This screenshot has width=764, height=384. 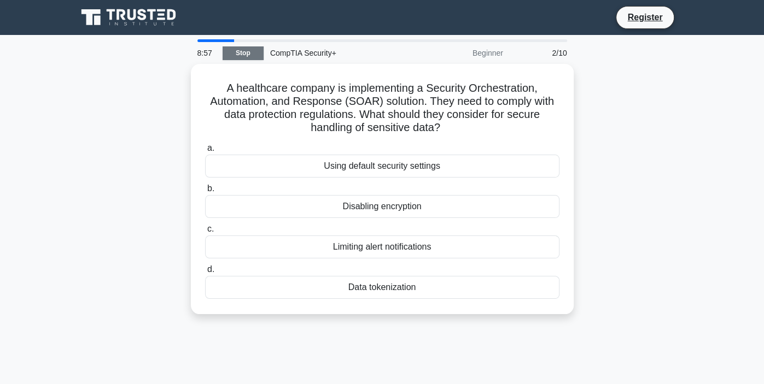 What do you see at coordinates (210, 148) in the screenshot?
I see `span: a.` at bounding box center [210, 148].